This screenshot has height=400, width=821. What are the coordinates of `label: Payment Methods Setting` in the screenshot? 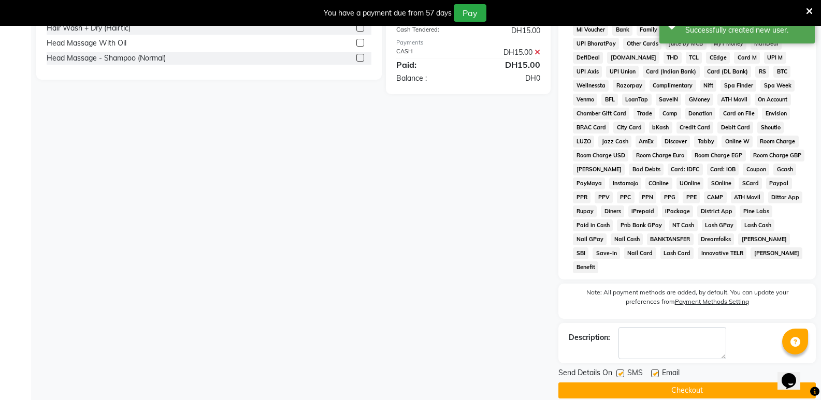 It's located at (712, 302).